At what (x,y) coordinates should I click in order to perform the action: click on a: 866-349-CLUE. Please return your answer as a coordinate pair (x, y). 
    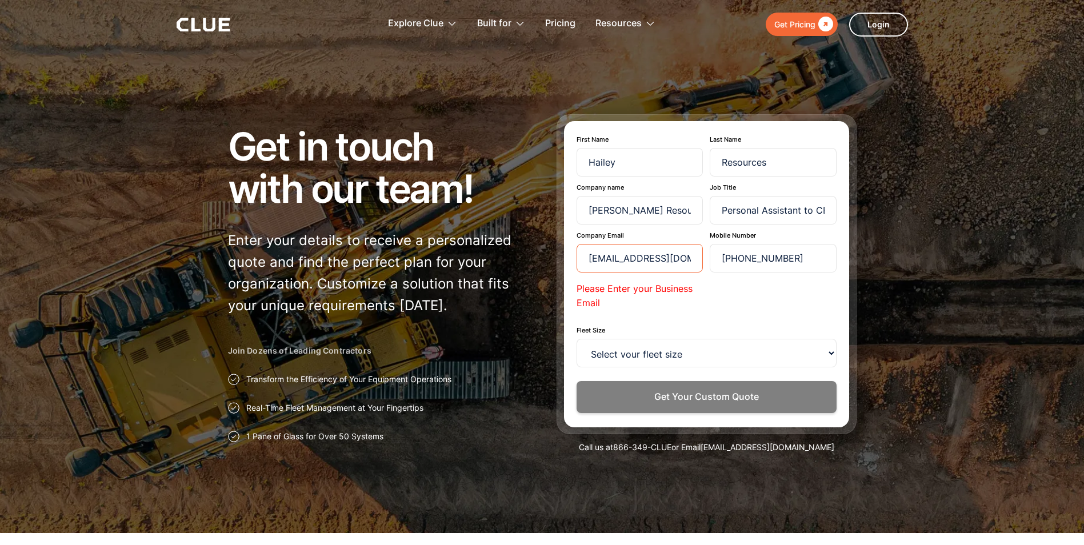
    Looking at the image, I should click on (642, 447).